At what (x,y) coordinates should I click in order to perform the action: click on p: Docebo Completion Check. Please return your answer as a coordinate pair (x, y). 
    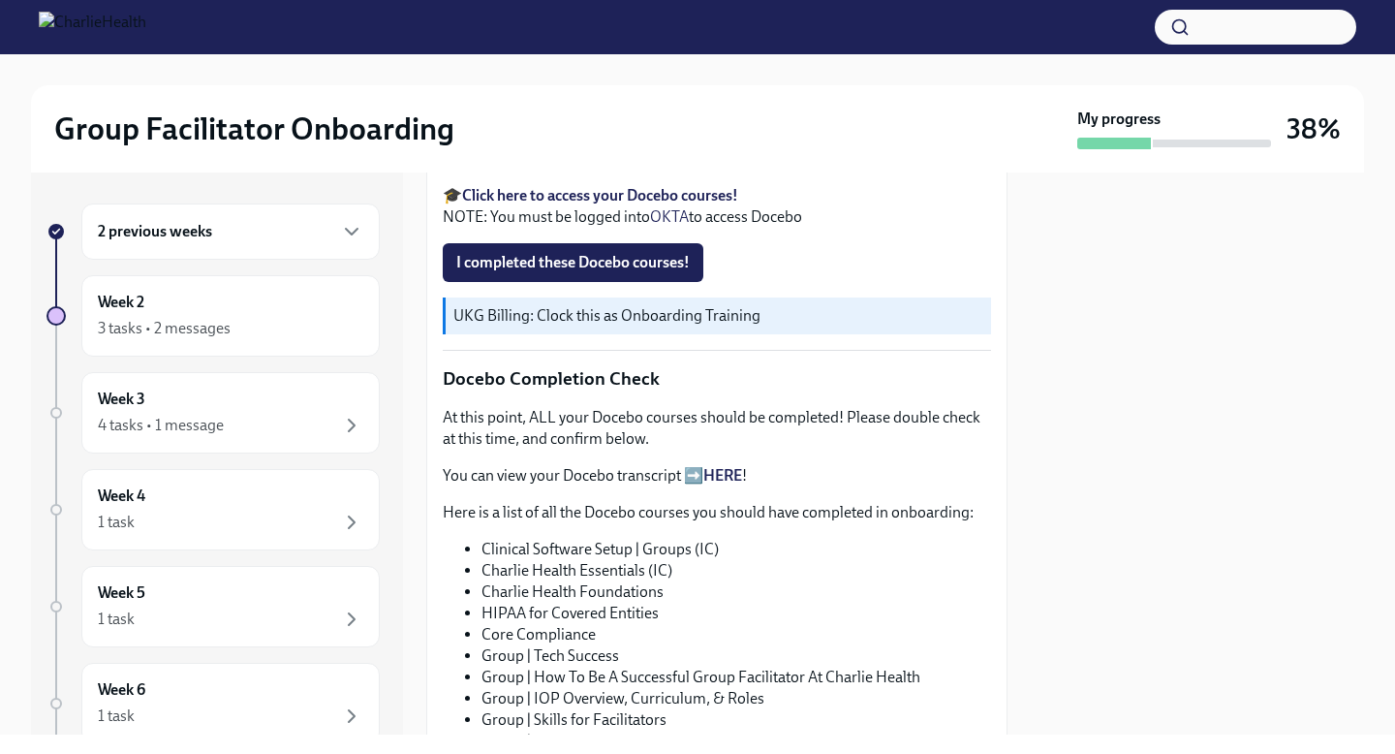
    Looking at the image, I should click on (717, 379).